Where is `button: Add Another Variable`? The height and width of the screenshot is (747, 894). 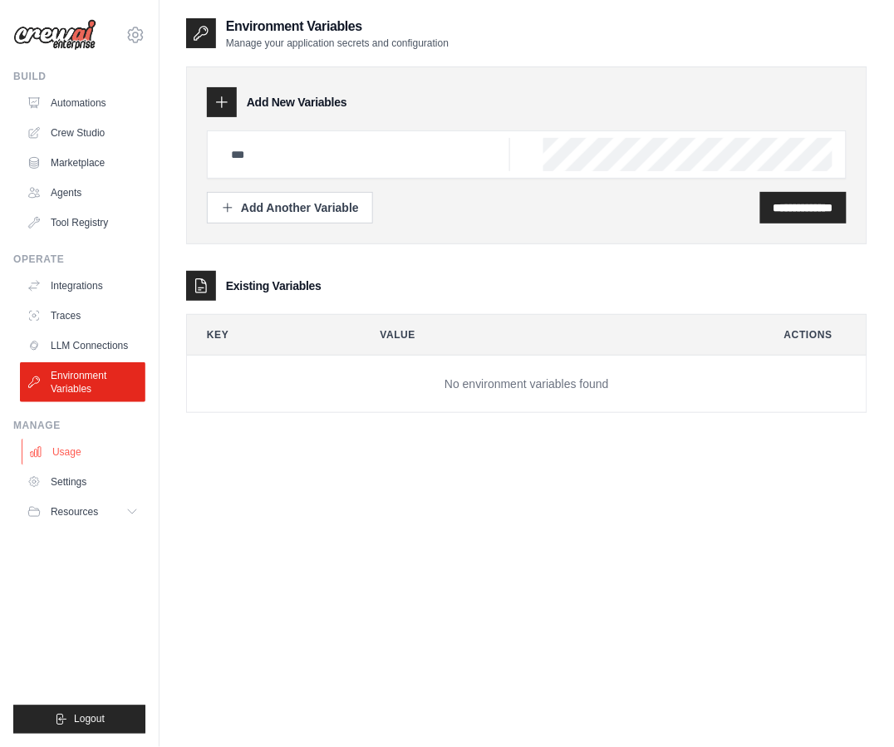
button: Add Another Variable is located at coordinates (290, 208).